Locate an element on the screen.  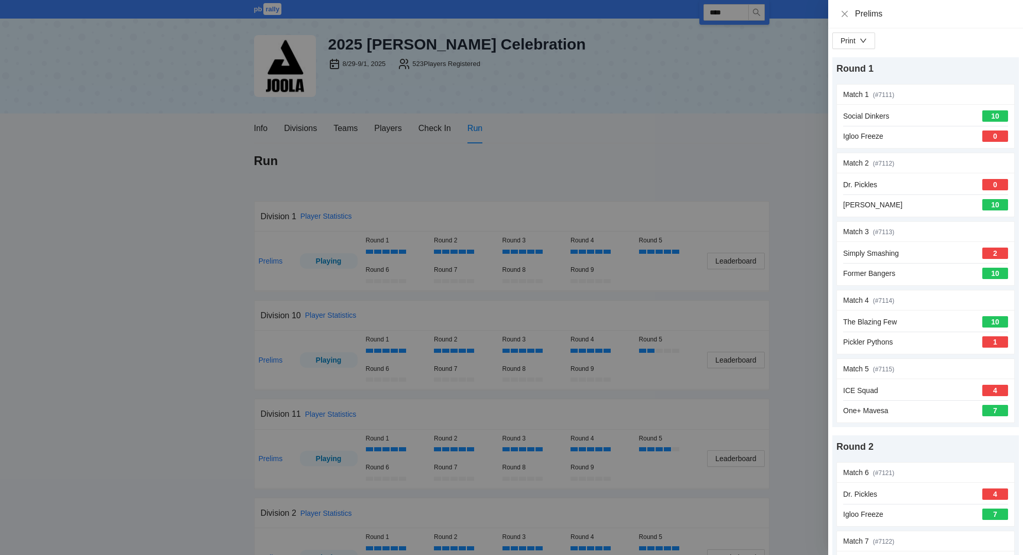
div: The Blazing Few is located at coordinates (870, 322).